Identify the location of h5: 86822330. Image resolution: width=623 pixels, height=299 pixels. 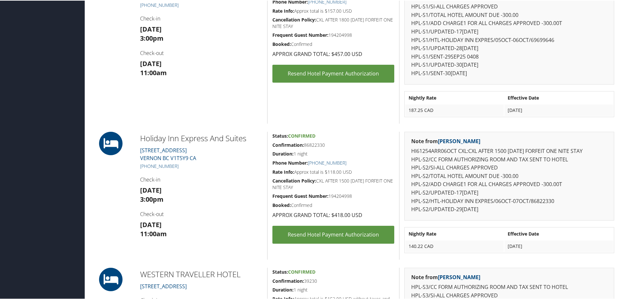
(333, 145).